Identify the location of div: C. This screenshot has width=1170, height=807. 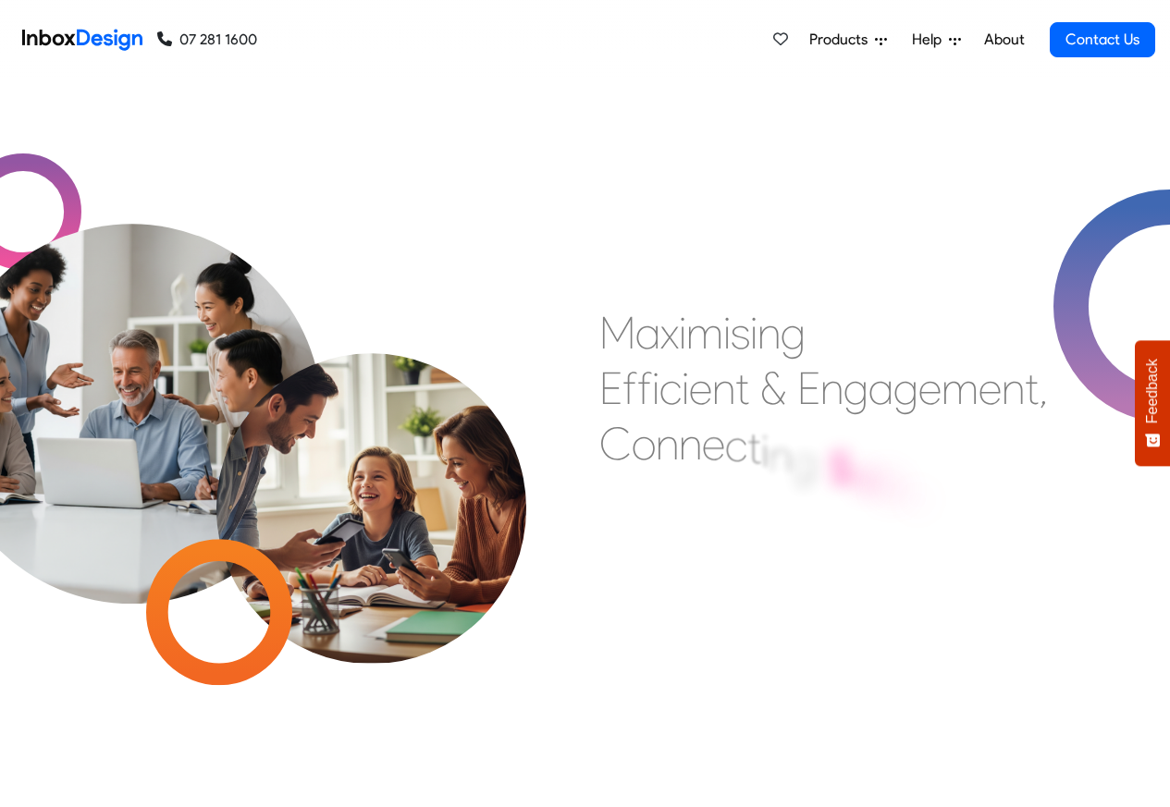
(615, 444).